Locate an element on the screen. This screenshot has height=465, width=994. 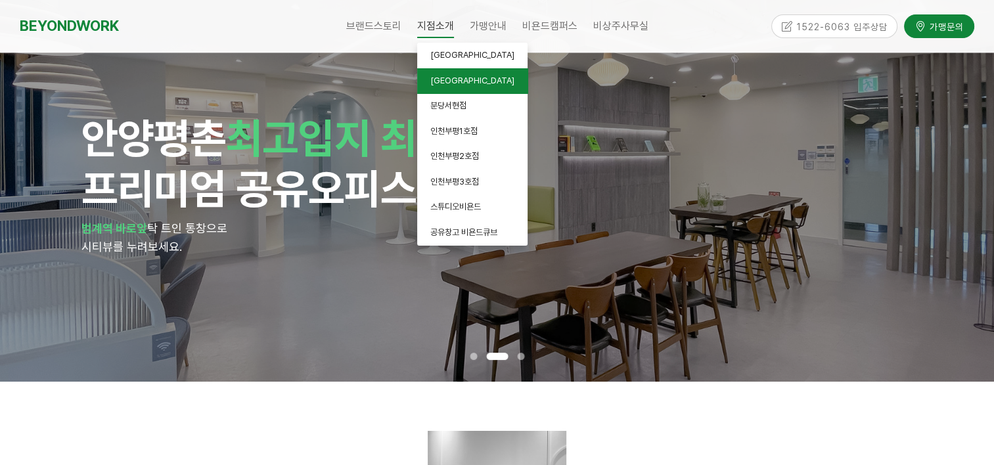
span: 지점소개 is located at coordinates (436, 26).